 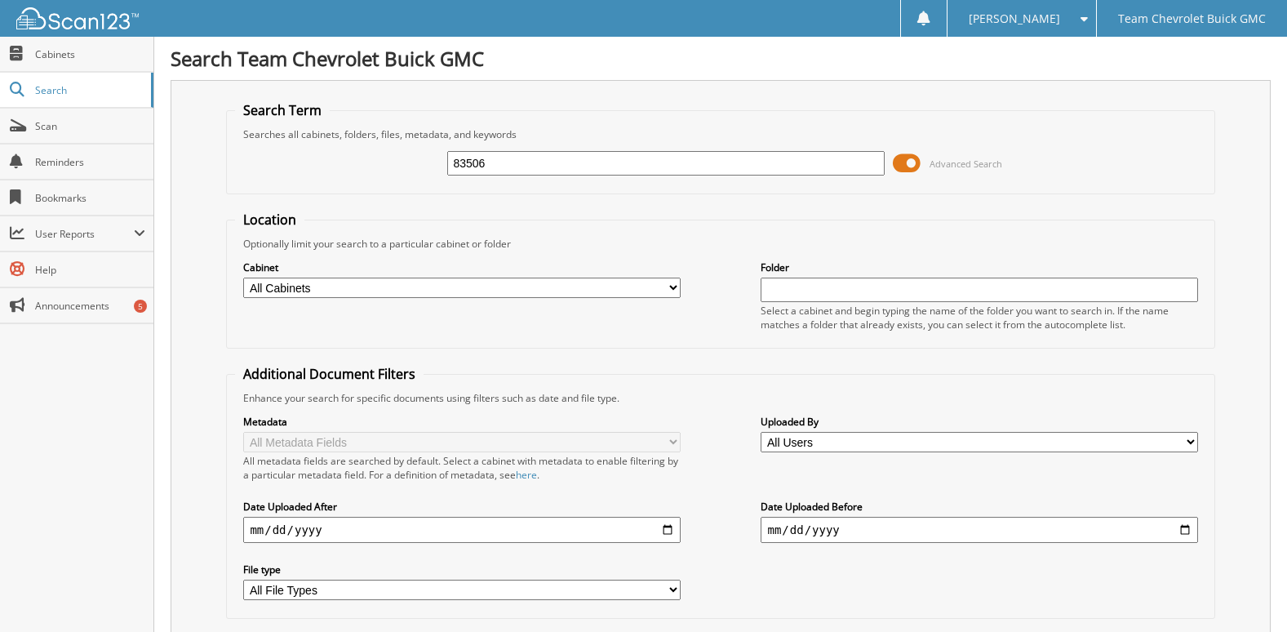 I want to click on span: Announcements, so click(x=90, y=305).